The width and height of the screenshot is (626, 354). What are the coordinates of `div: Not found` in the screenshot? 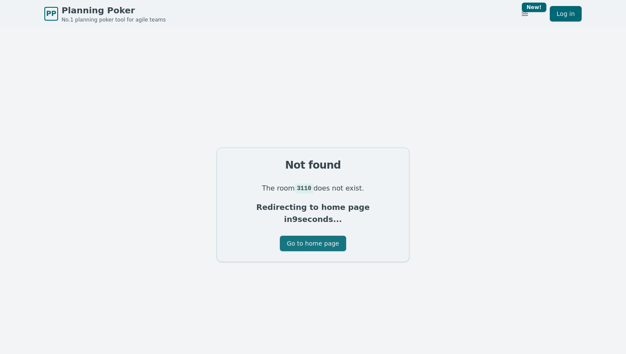 It's located at (313, 165).